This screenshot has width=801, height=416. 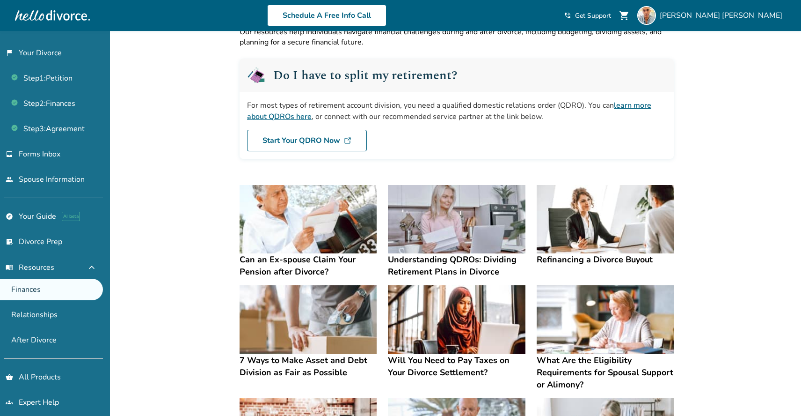 What do you see at coordinates (9, 179) in the screenshot?
I see `span: people` at bounding box center [9, 179].